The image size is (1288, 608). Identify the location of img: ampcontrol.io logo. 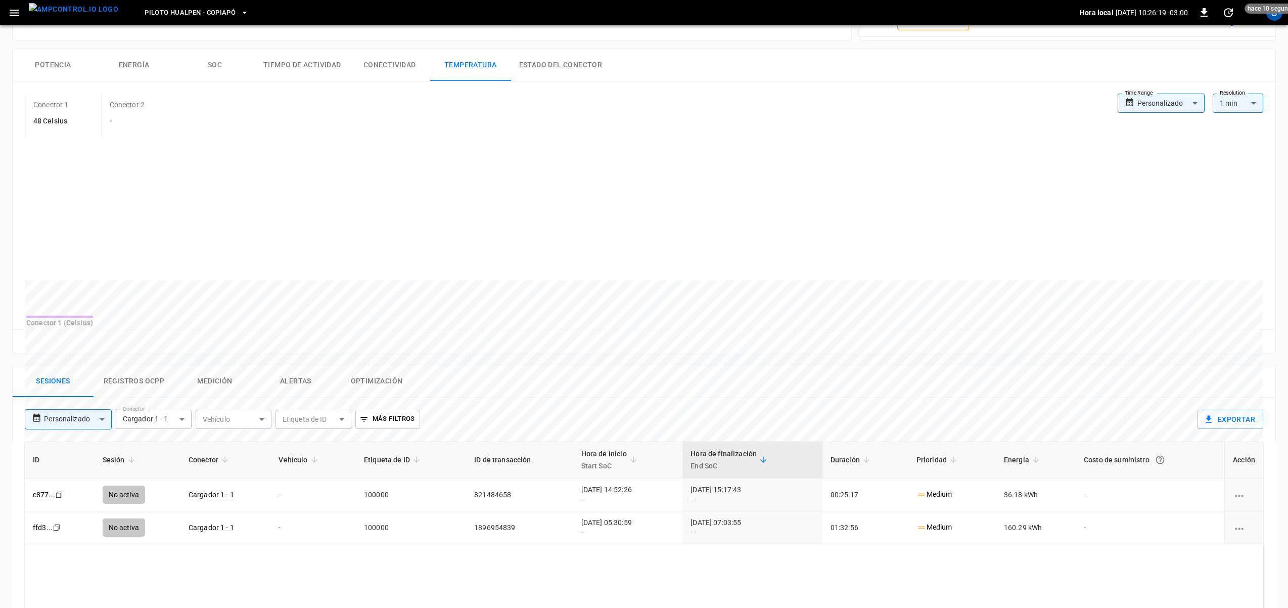
(73, 9).